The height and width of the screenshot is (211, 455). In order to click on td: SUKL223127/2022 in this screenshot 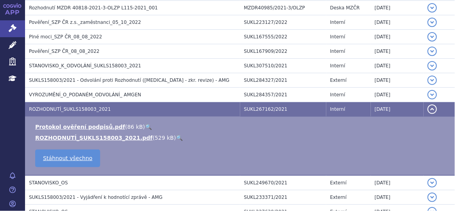, I will do `click(283, 22)`.